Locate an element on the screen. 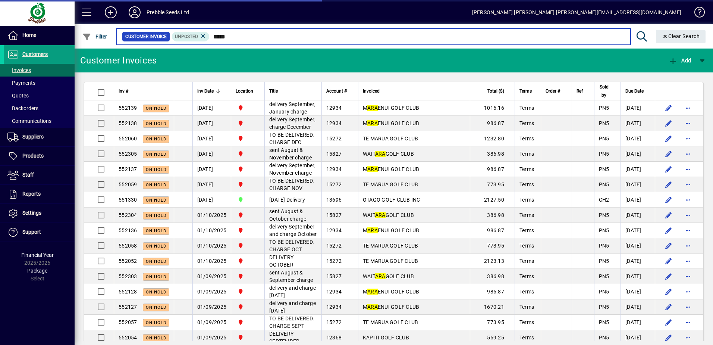 The image size is (713, 345). div: Customer Invoices is located at coordinates (118, 60).